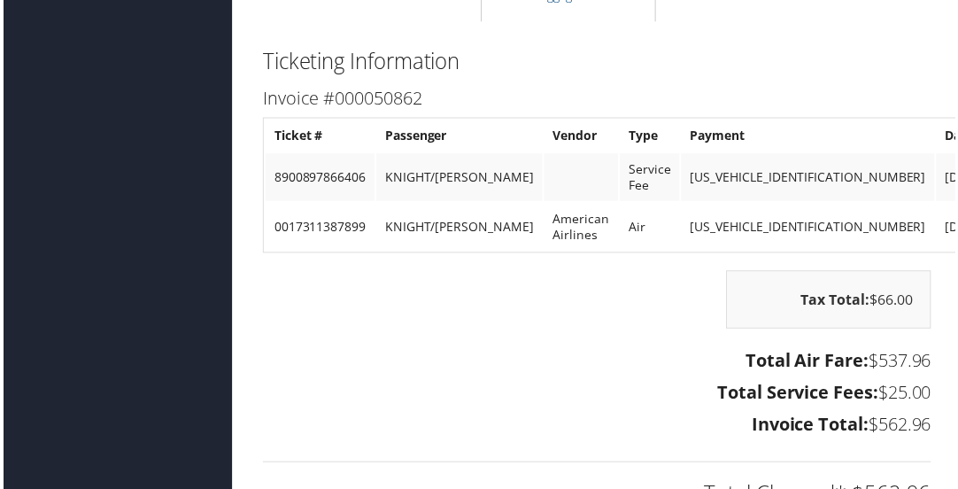  I want to click on td: Air, so click(651, 227).